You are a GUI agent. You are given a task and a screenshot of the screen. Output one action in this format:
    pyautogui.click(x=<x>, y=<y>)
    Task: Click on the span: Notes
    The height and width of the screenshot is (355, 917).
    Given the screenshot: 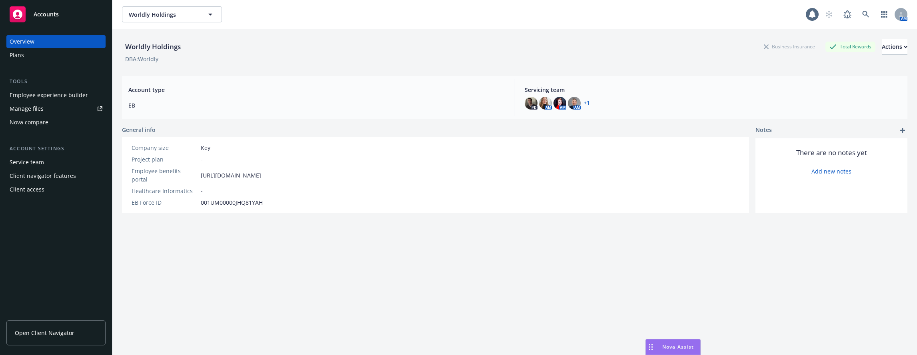 What is the action you would take?
    pyautogui.click(x=763, y=130)
    